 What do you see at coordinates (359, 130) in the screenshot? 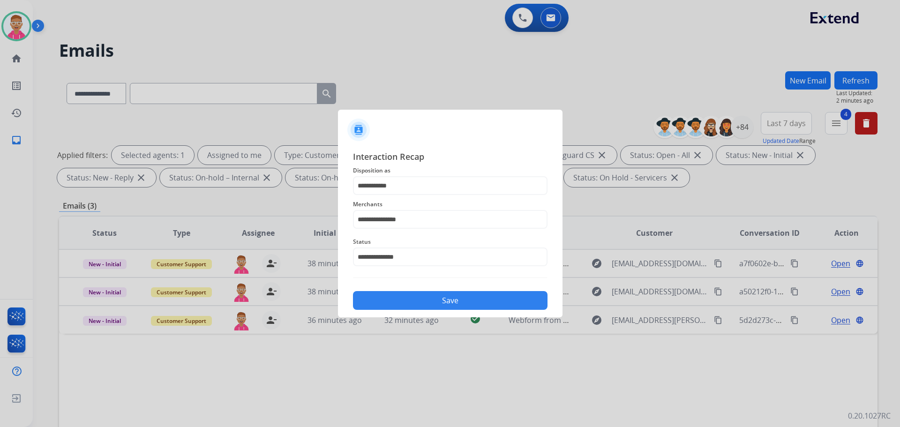
I see `img: contactIcon` at bounding box center [359, 130].